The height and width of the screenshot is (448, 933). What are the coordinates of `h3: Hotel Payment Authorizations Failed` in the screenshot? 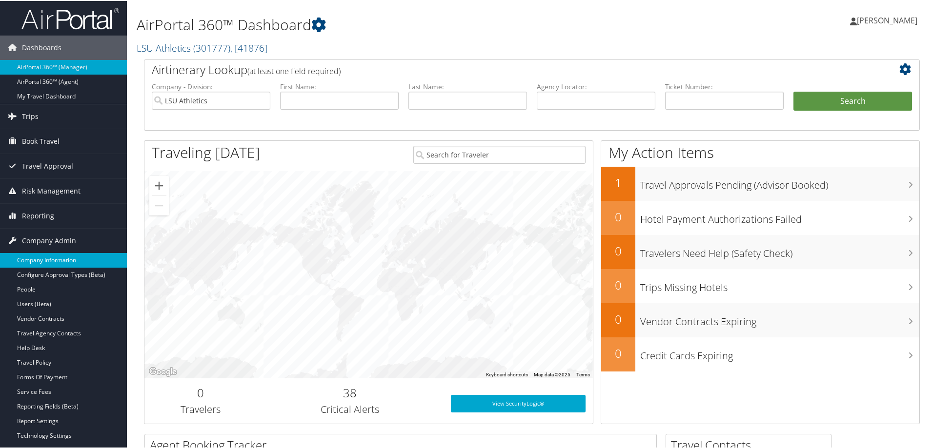 It's located at (780, 216).